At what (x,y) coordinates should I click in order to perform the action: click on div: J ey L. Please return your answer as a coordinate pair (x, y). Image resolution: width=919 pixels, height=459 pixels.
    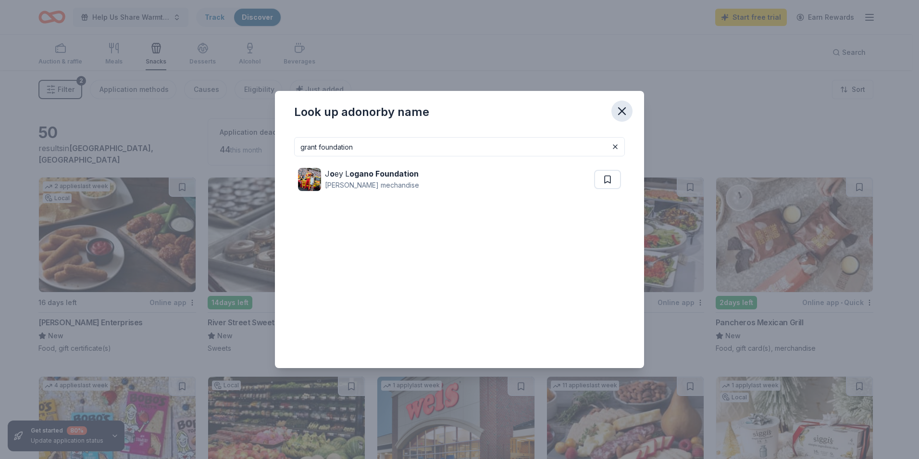
    Looking at the image, I should click on (372, 174).